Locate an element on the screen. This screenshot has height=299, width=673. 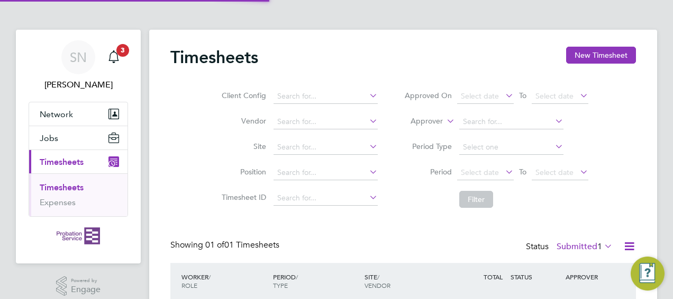
button: Jobs is located at coordinates (78, 138).